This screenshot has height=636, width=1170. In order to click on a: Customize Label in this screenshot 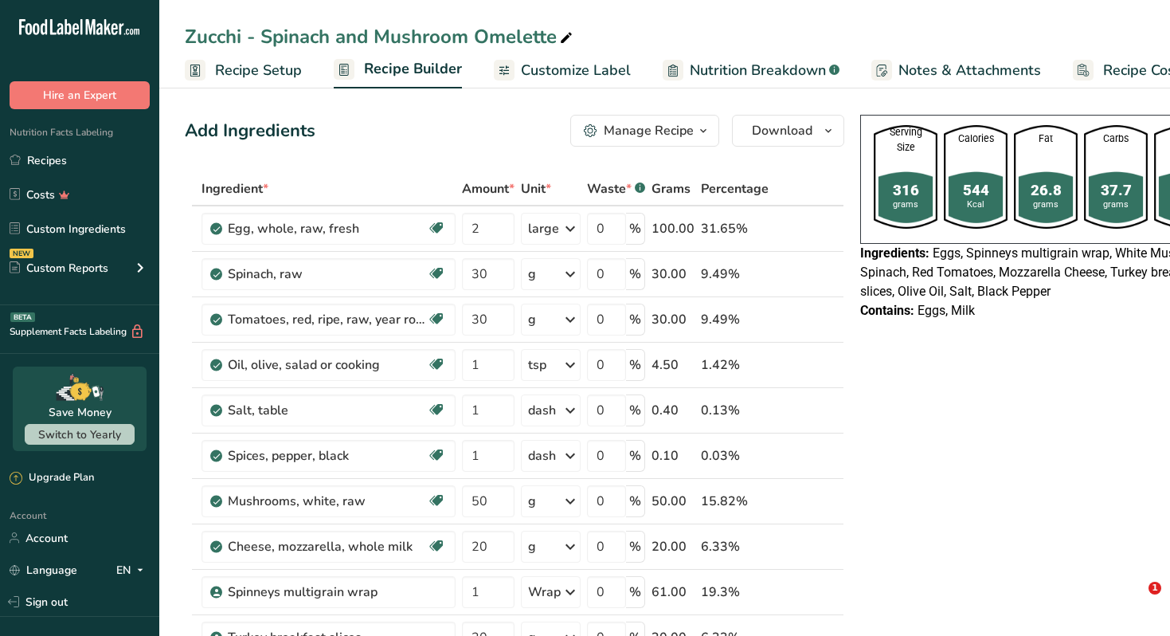, I will do `click(562, 70)`.